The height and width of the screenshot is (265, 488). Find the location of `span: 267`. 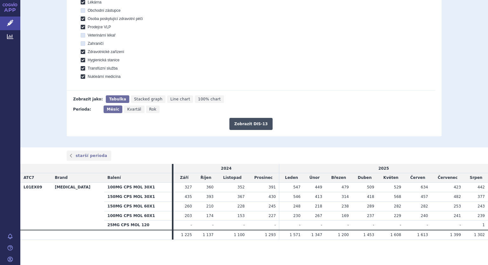

span: 267 is located at coordinates (319, 216).